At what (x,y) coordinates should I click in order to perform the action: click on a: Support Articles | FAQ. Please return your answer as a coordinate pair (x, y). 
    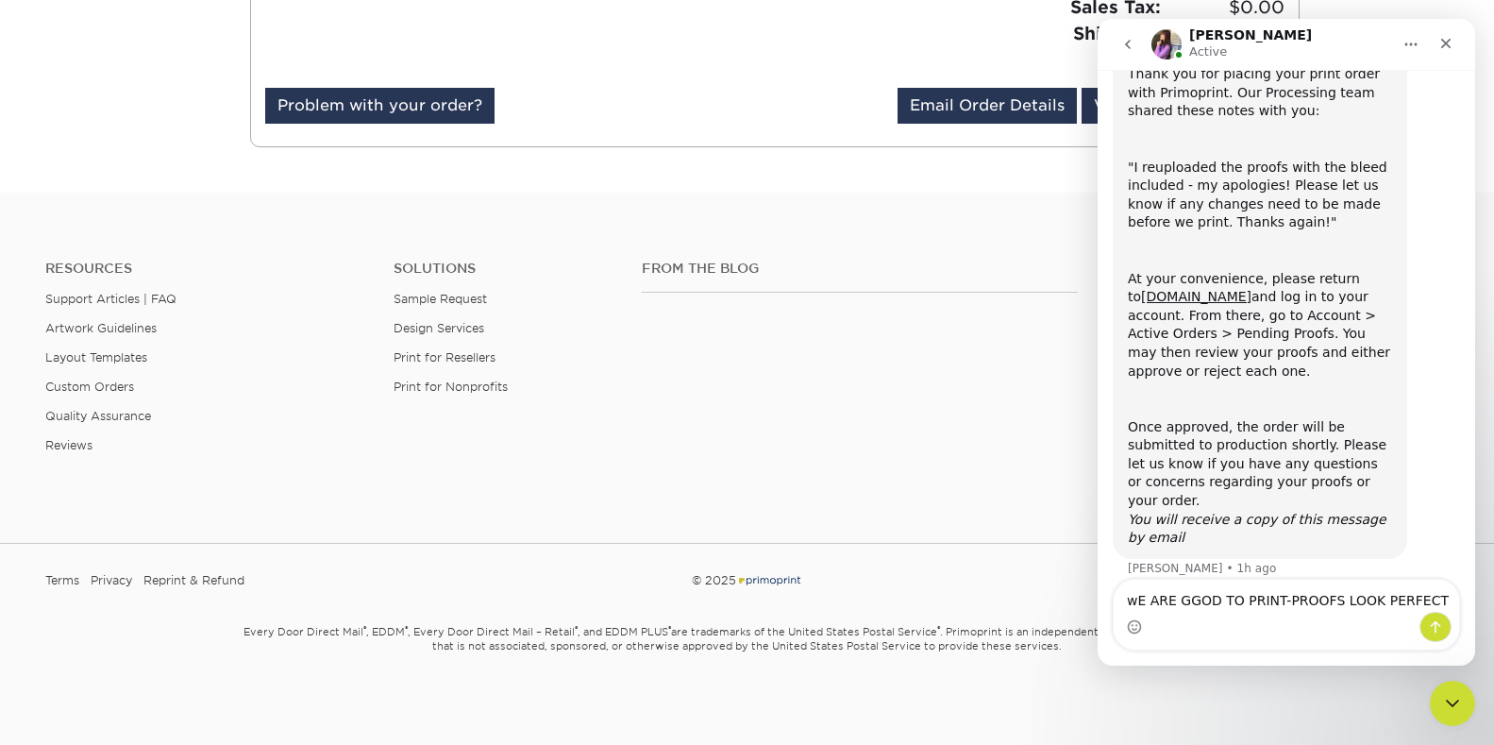
    Looking at the image, I should click on (110, 298).